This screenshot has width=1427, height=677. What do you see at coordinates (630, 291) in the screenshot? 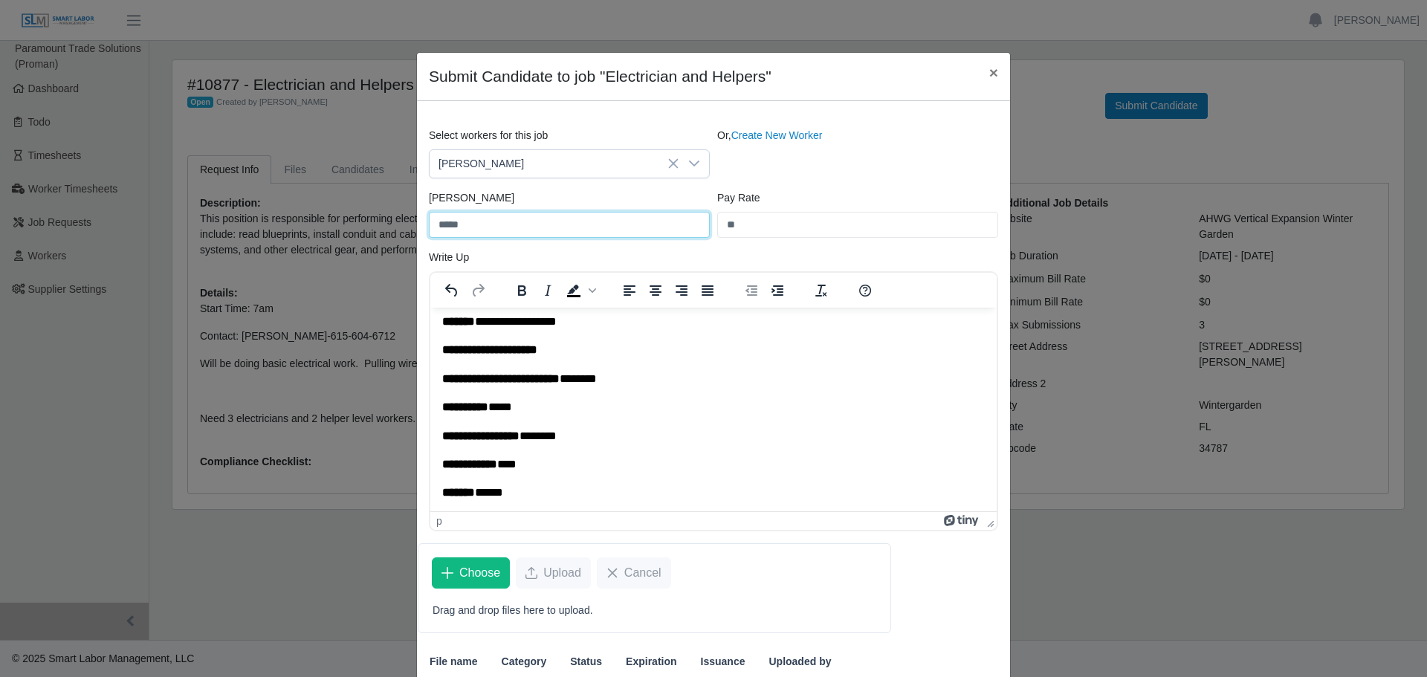
I see `button: Align left` at bounding box center [630, 291].